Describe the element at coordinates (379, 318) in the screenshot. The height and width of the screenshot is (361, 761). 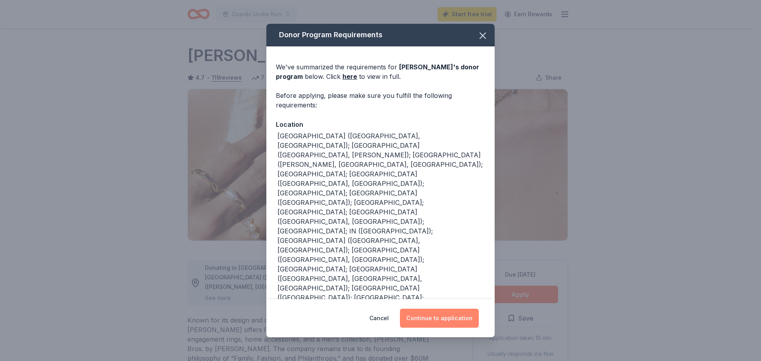
I see `button: Cancel` at that location.